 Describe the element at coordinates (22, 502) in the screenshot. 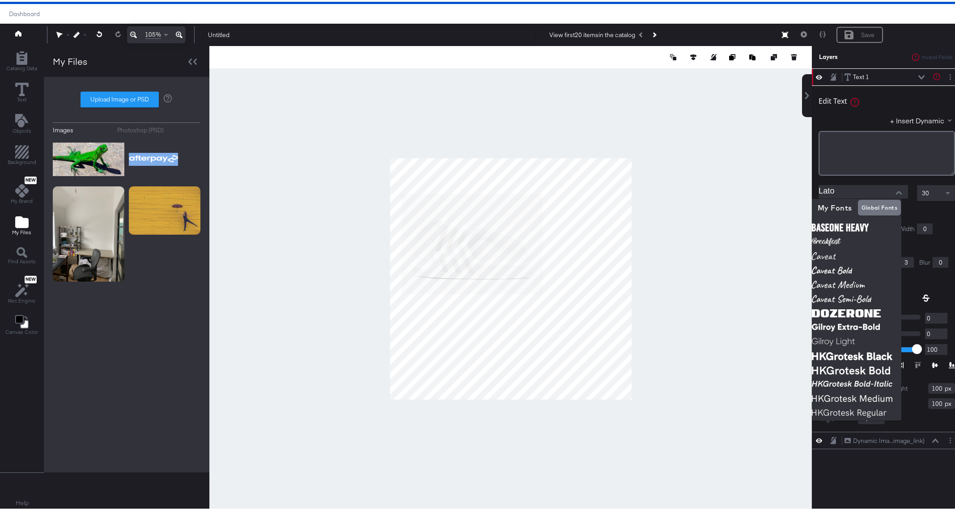

I see `button: Help` at that location.